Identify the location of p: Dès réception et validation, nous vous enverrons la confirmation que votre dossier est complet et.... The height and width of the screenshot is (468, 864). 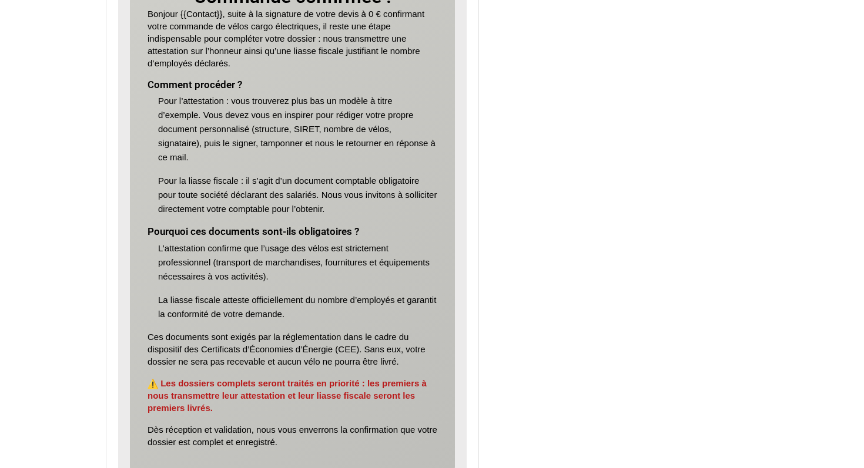
(292, 436).